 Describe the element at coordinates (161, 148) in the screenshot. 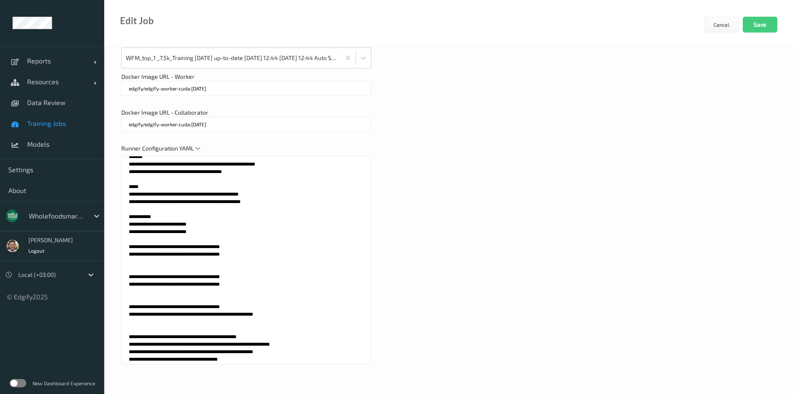

I see `span: Runner Configuration YAML` at that location.